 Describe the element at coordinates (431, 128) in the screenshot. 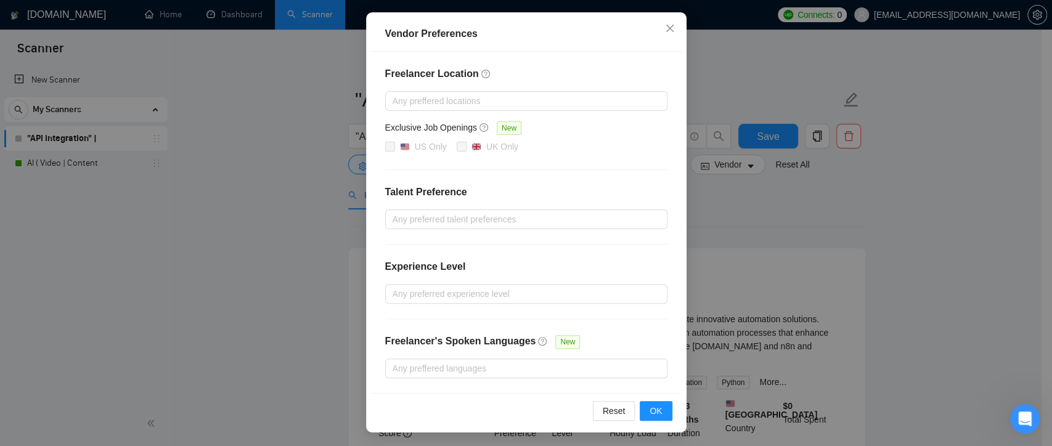

I see `h5: Exclusive Job Openings` at that location.